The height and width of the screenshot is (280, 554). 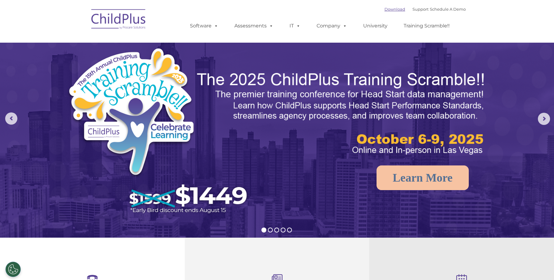 What do you see at coordinates (427, 26) in the screenshot?
I see `a: Training Scramble!!` at bounding box center [427, 26].